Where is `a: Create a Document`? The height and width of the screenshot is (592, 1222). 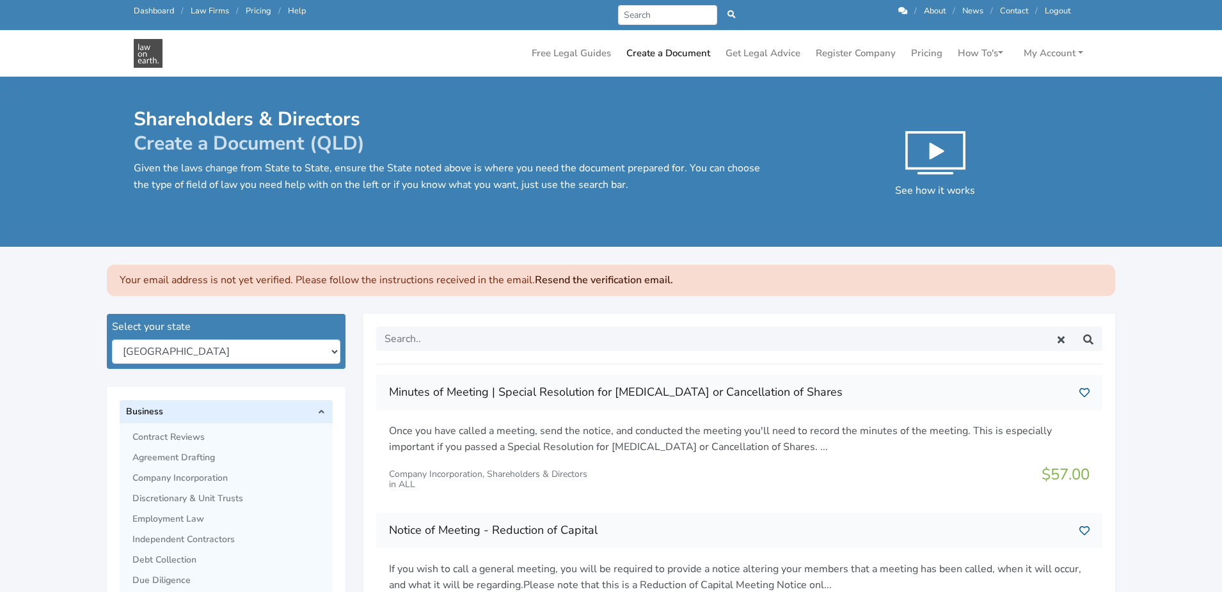
a: Create a Document is located at coordinates (668, 53).